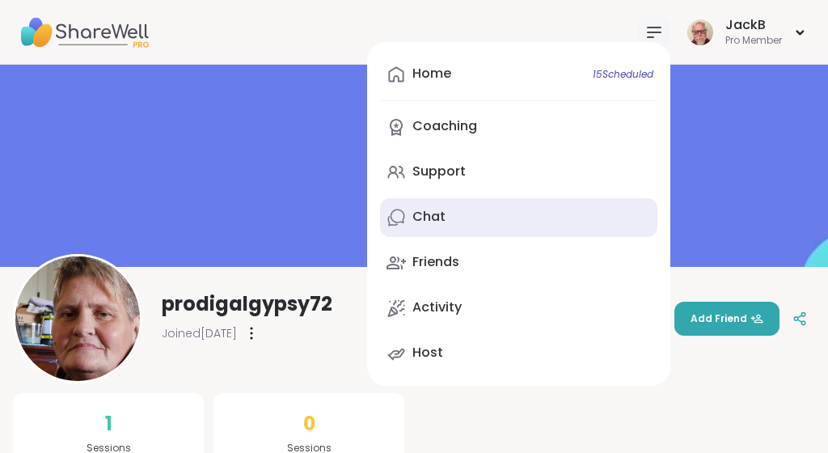 The width and height of the screenshot is (828, 453). What do you see at coordinates (701, 32) in the screenshot?
I see `img: JackB` at bounding box center [701, 32].